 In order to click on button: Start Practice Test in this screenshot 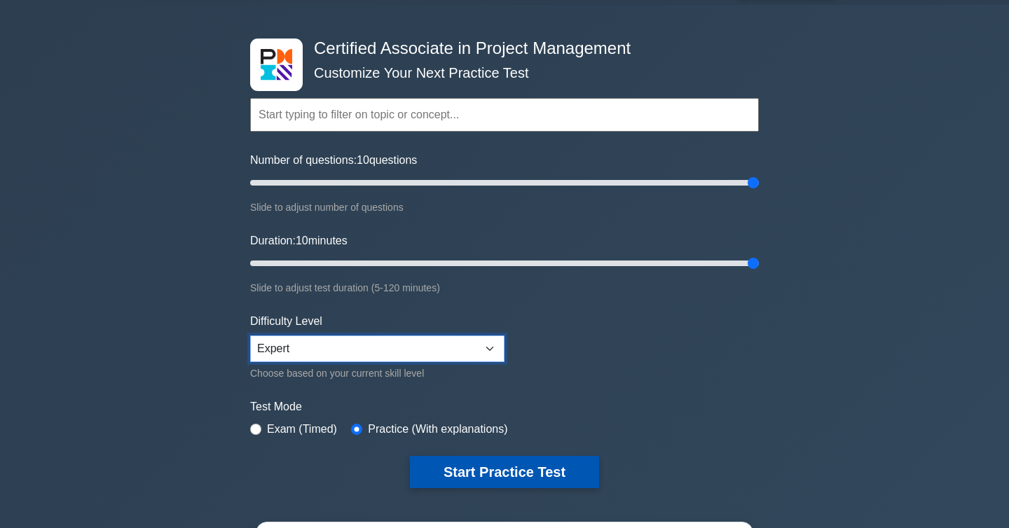, I will do `click(504, 472)`.